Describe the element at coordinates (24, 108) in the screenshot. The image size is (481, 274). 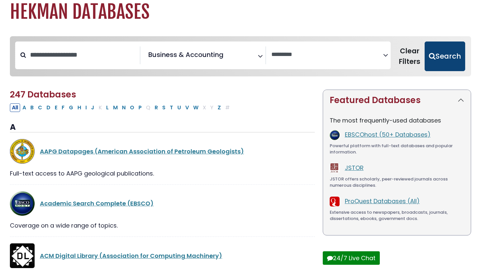
I see `button: Filter Results A` at that location.